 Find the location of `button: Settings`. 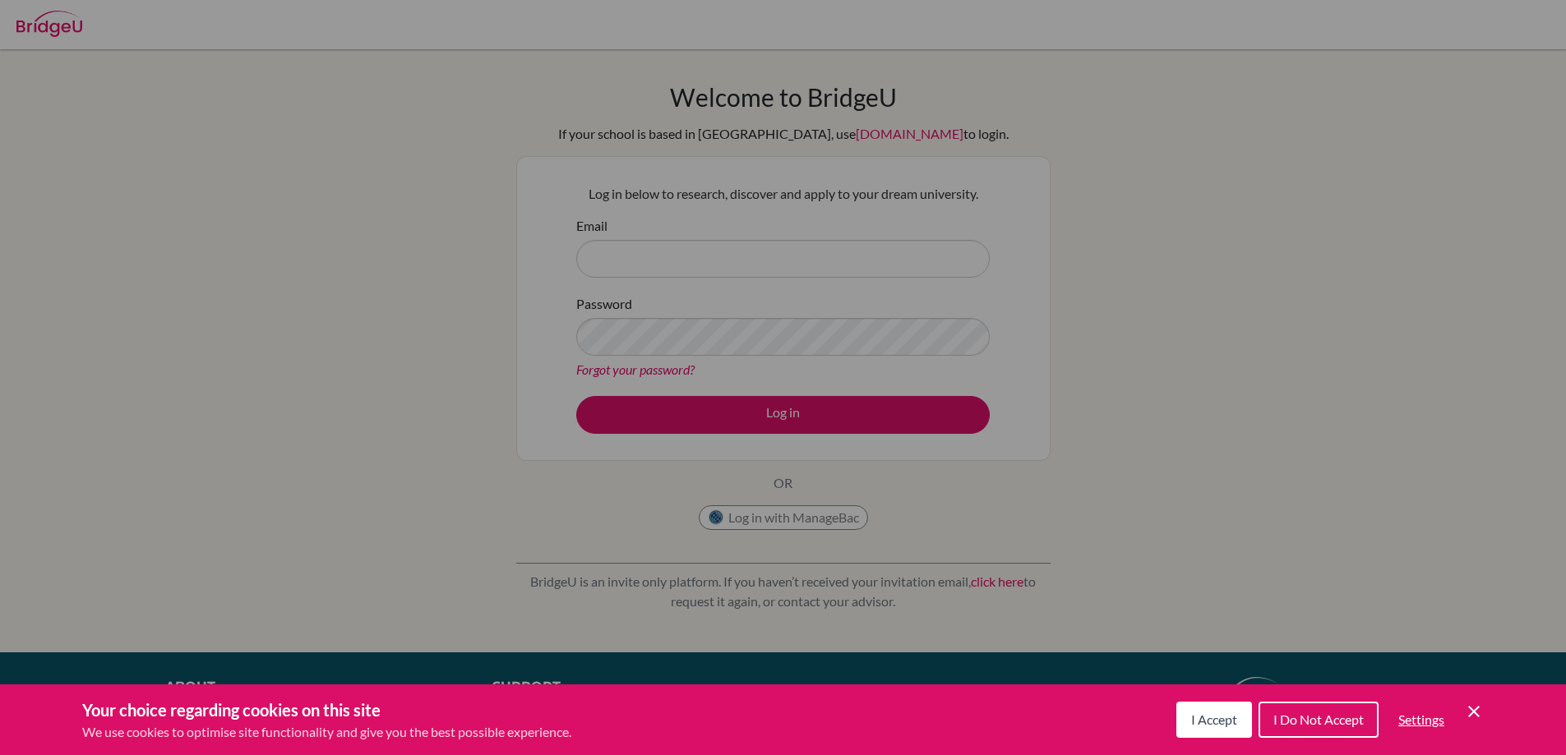

button: Settings is located at coordinates (1421, 720).